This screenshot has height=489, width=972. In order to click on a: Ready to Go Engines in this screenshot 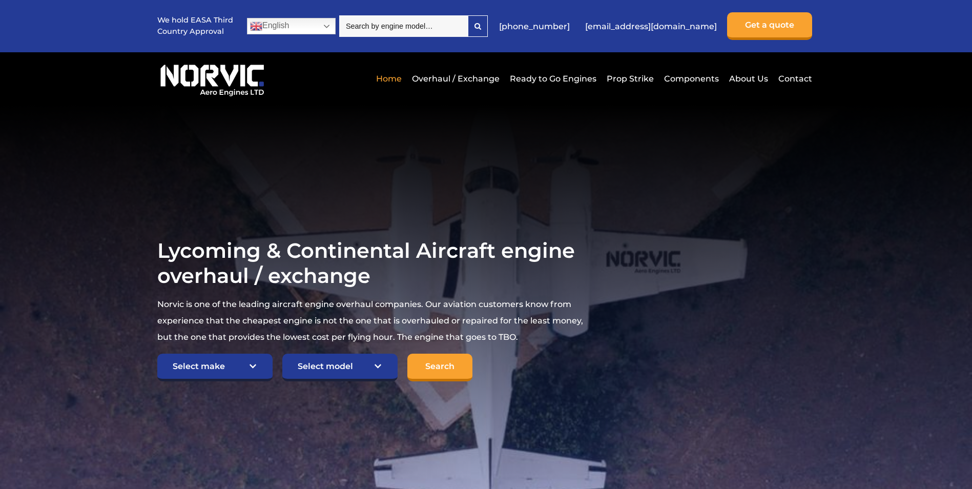, I will do `click(553, 78)`.